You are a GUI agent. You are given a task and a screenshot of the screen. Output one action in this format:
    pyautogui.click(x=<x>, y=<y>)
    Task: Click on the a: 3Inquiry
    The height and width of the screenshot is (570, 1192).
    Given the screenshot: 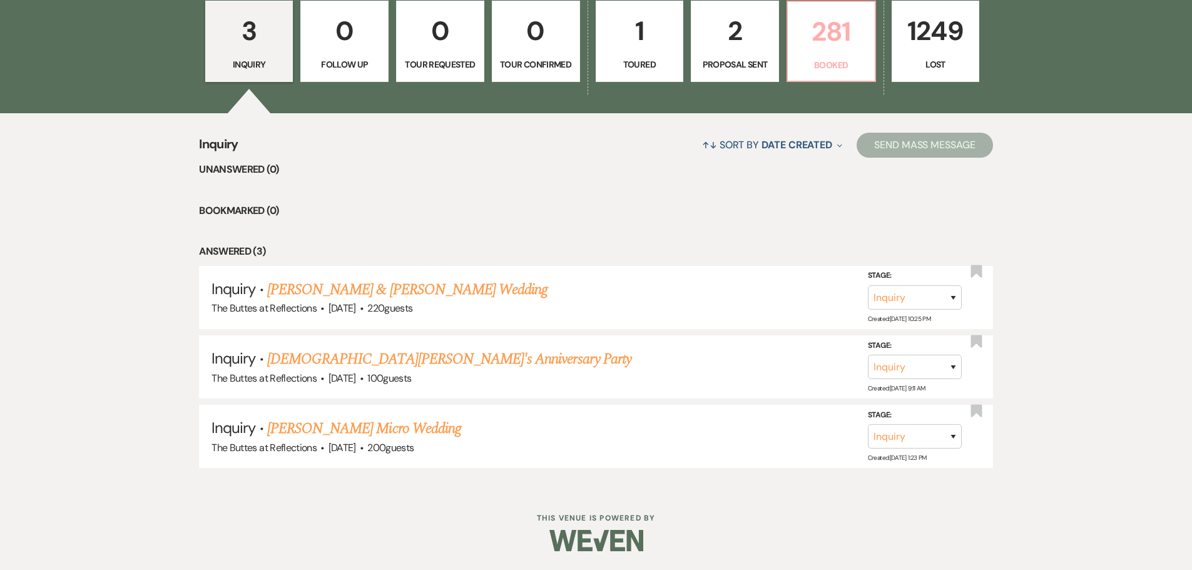 What is the action you would take?
    pyautogui.click(x=249, y=41)
    